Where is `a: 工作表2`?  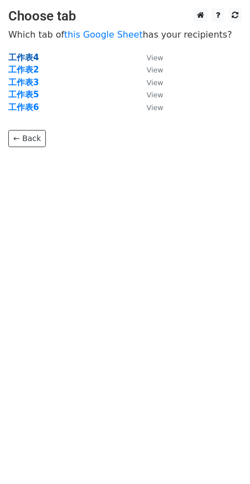 a: 工作表2 is located at coordinates (23, 70).